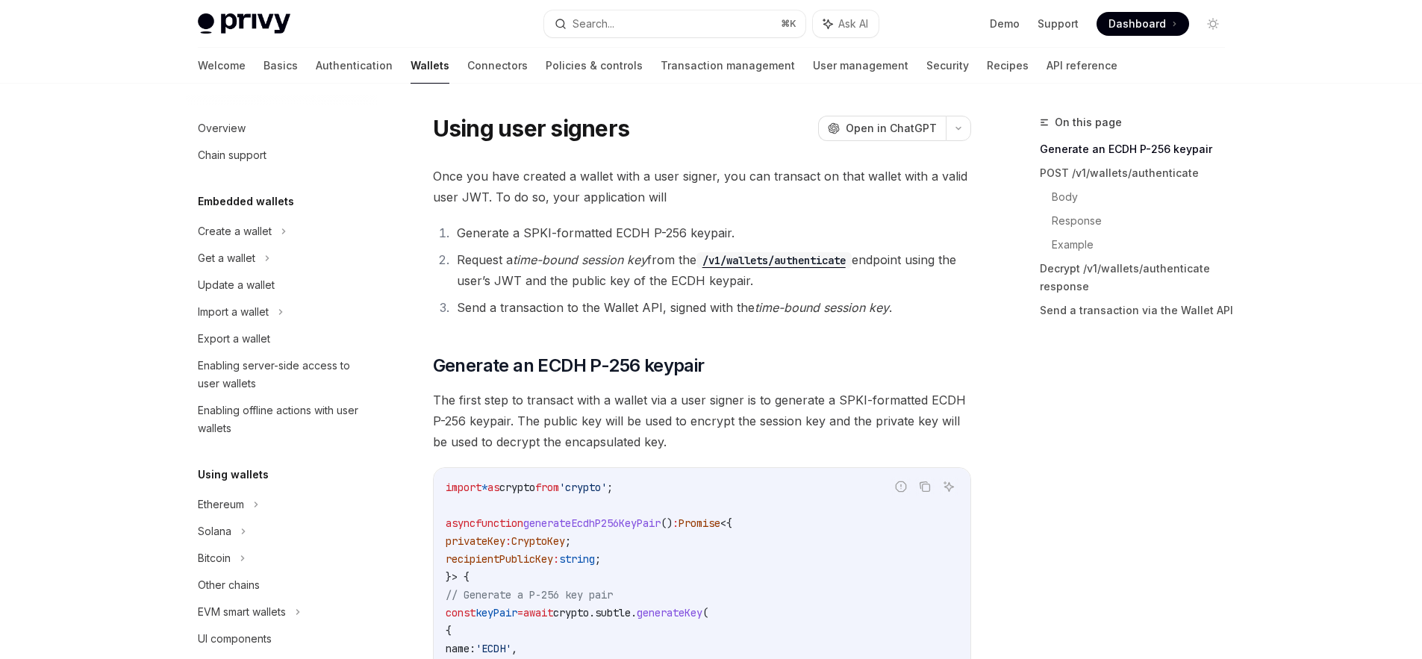 Image resolution: width=1422 pixels, height=659 pixels. Describe the element at coordinates (494, 488) in the screenshot. I see `span: as` at that location.